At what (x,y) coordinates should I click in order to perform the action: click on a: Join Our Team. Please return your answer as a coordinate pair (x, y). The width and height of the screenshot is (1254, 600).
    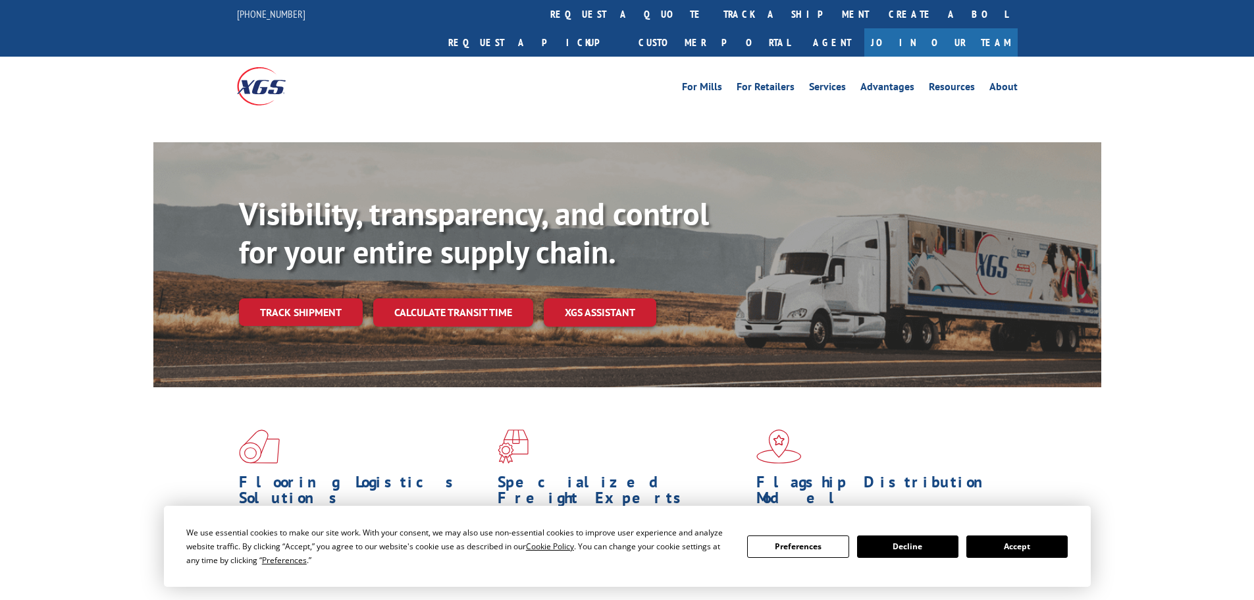
    Looking at the image, I should click on (941, 42).